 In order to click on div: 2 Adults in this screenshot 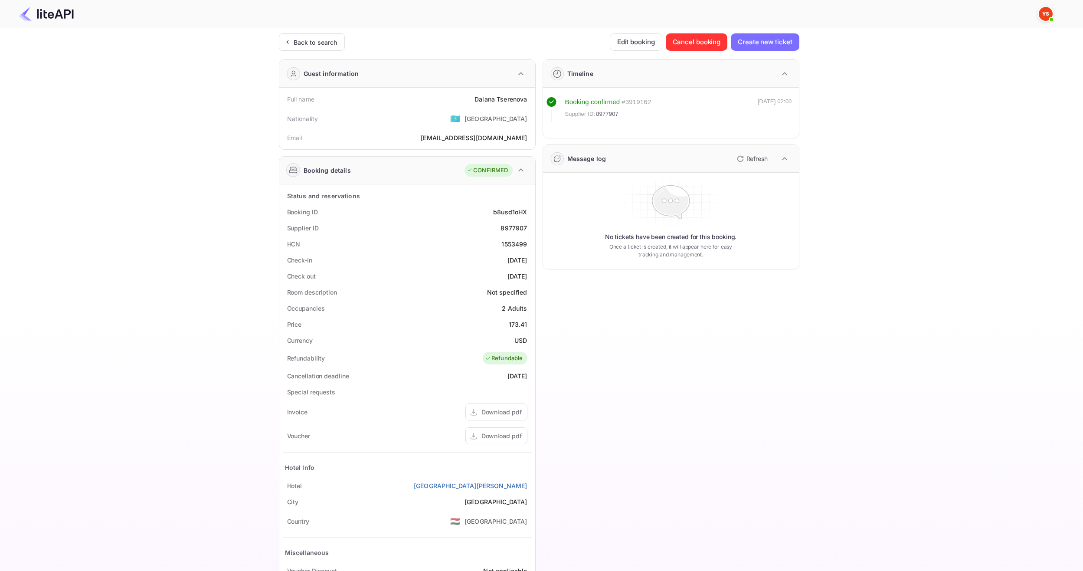, I will do `click(514, 308)`.